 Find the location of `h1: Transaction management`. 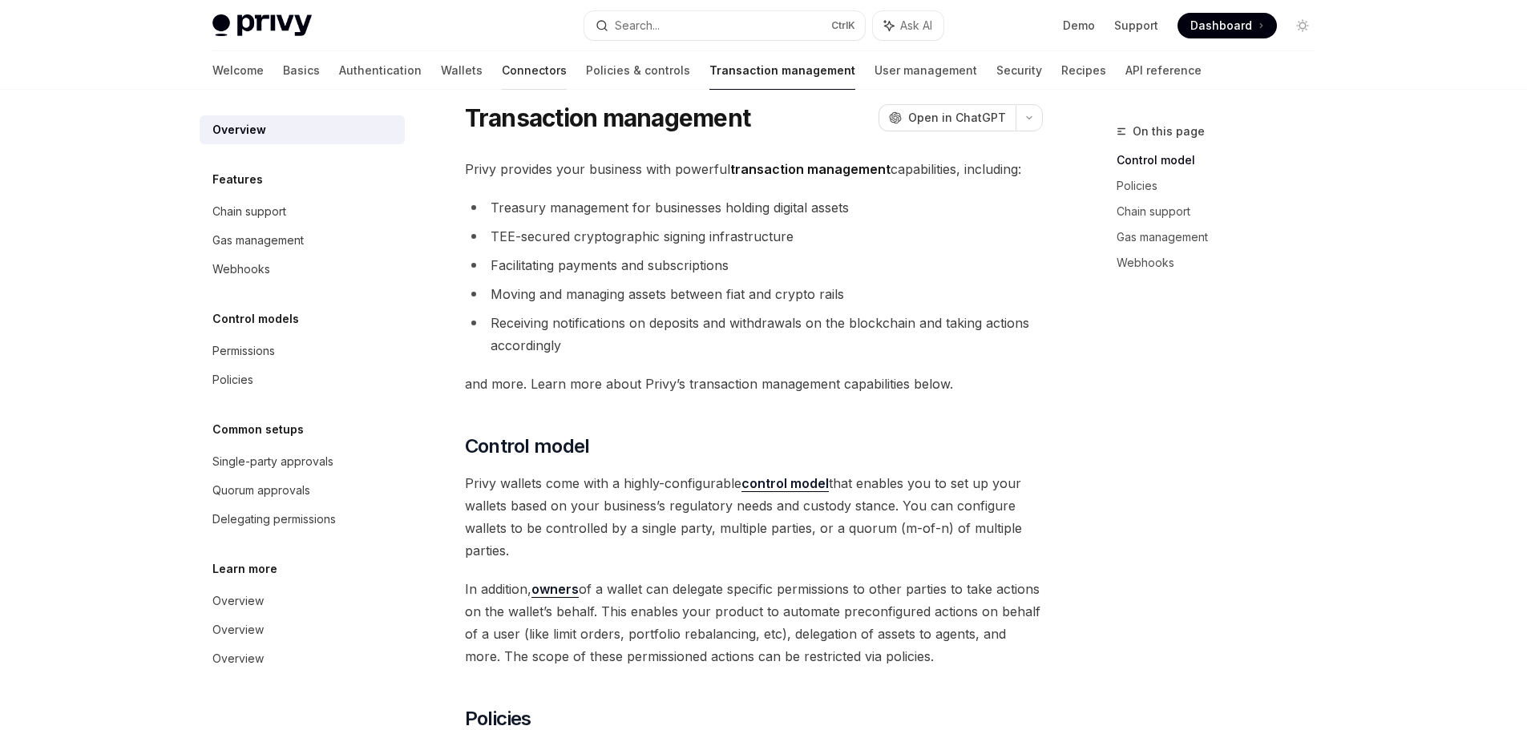

h1: Transaction management is located at coordinates (608, 118).